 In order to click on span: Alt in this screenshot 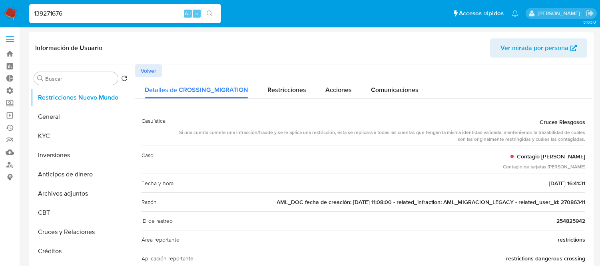, I will do `click(188, 13)`.